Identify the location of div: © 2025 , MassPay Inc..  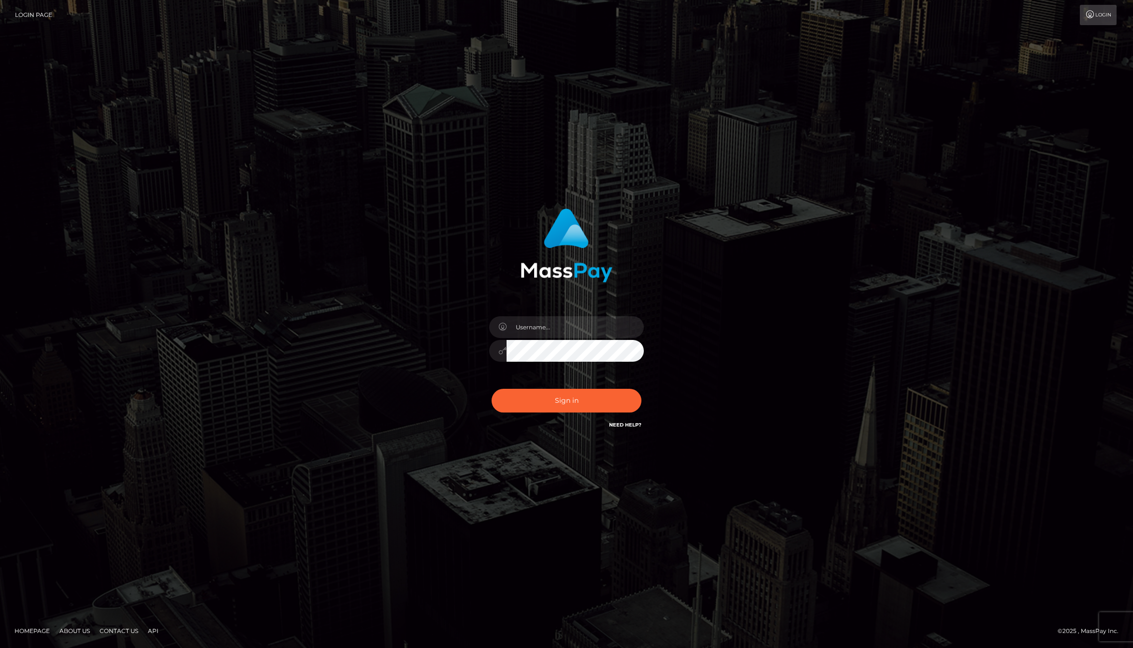
(1092, 631).